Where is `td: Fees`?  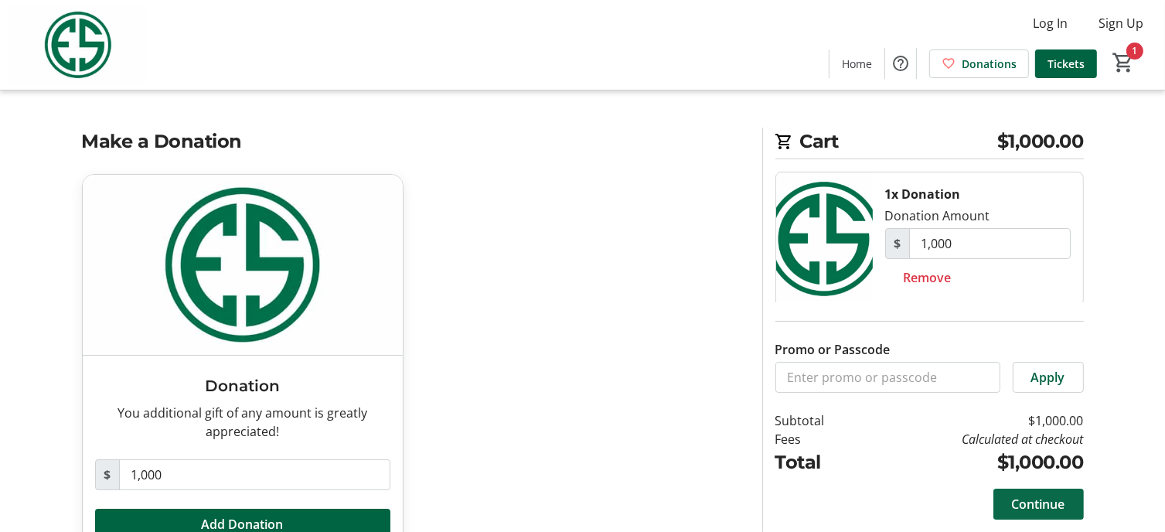
td: Fees is located at coordinates (820, 439).